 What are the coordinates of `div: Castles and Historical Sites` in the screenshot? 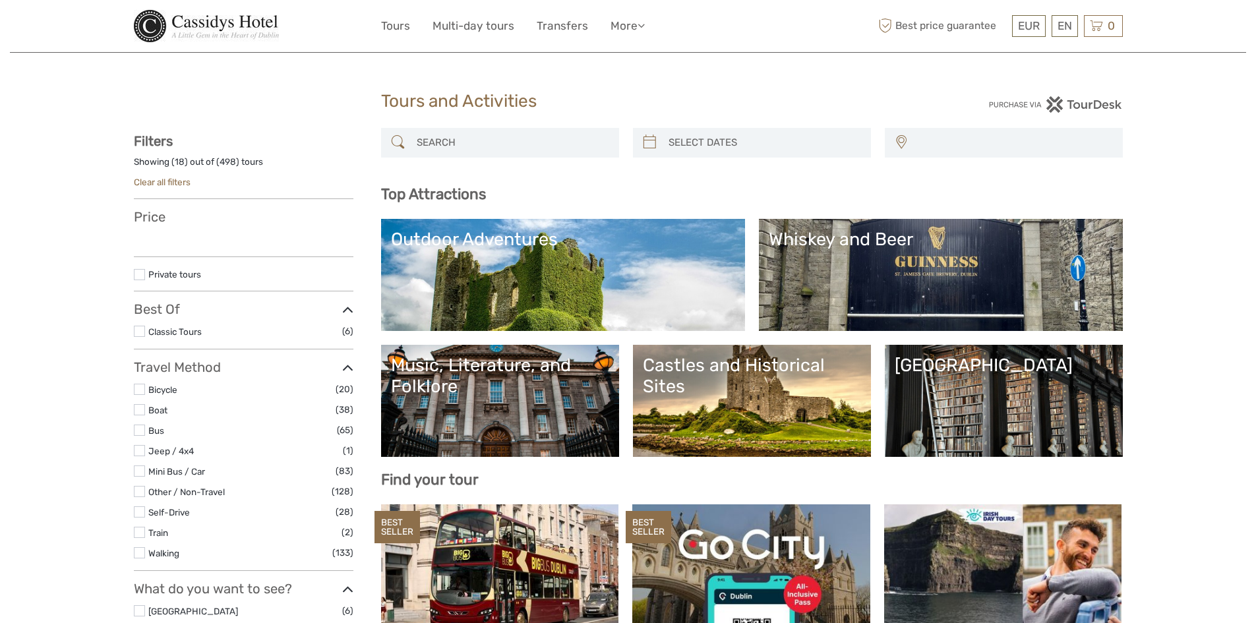 It's located at (751, 376).